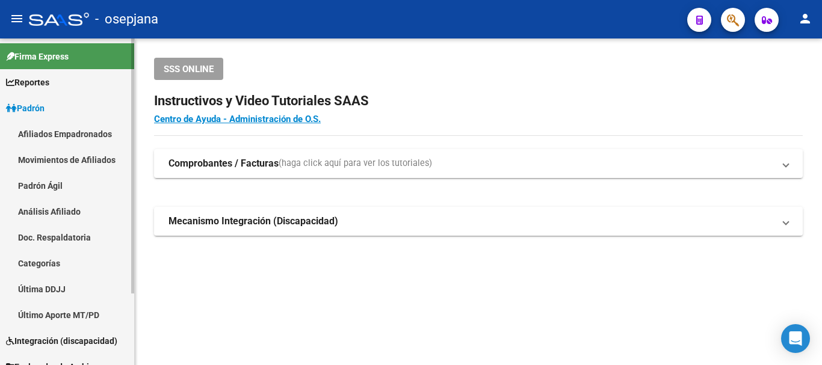  Describe the element at coordinates (188, 69) in the screenshot. I see `button: SSS ONLINE` at that location.